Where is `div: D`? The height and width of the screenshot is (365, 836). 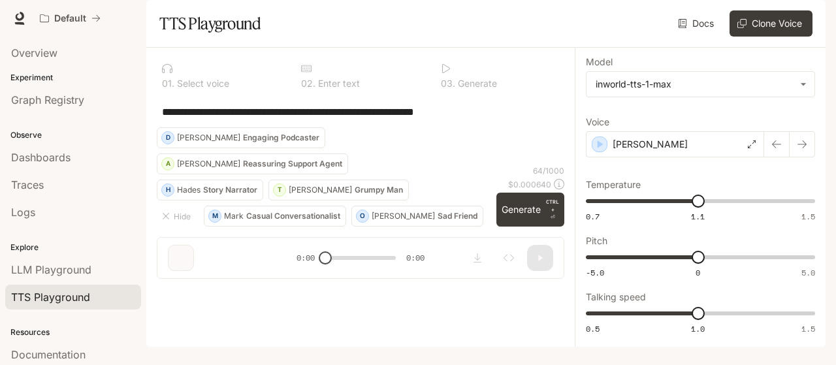
div: D is located at coordinates (168, 138).